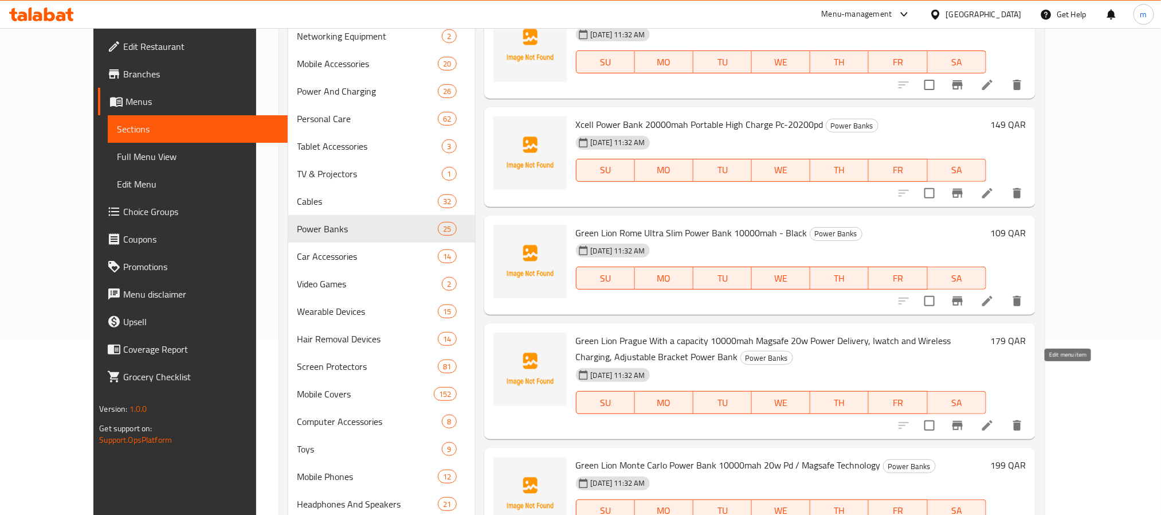 The image size is (1161, 515). Describe the element at coordinates (368, 256) in the screenshot. I see `span: Car Accessories` at that location.